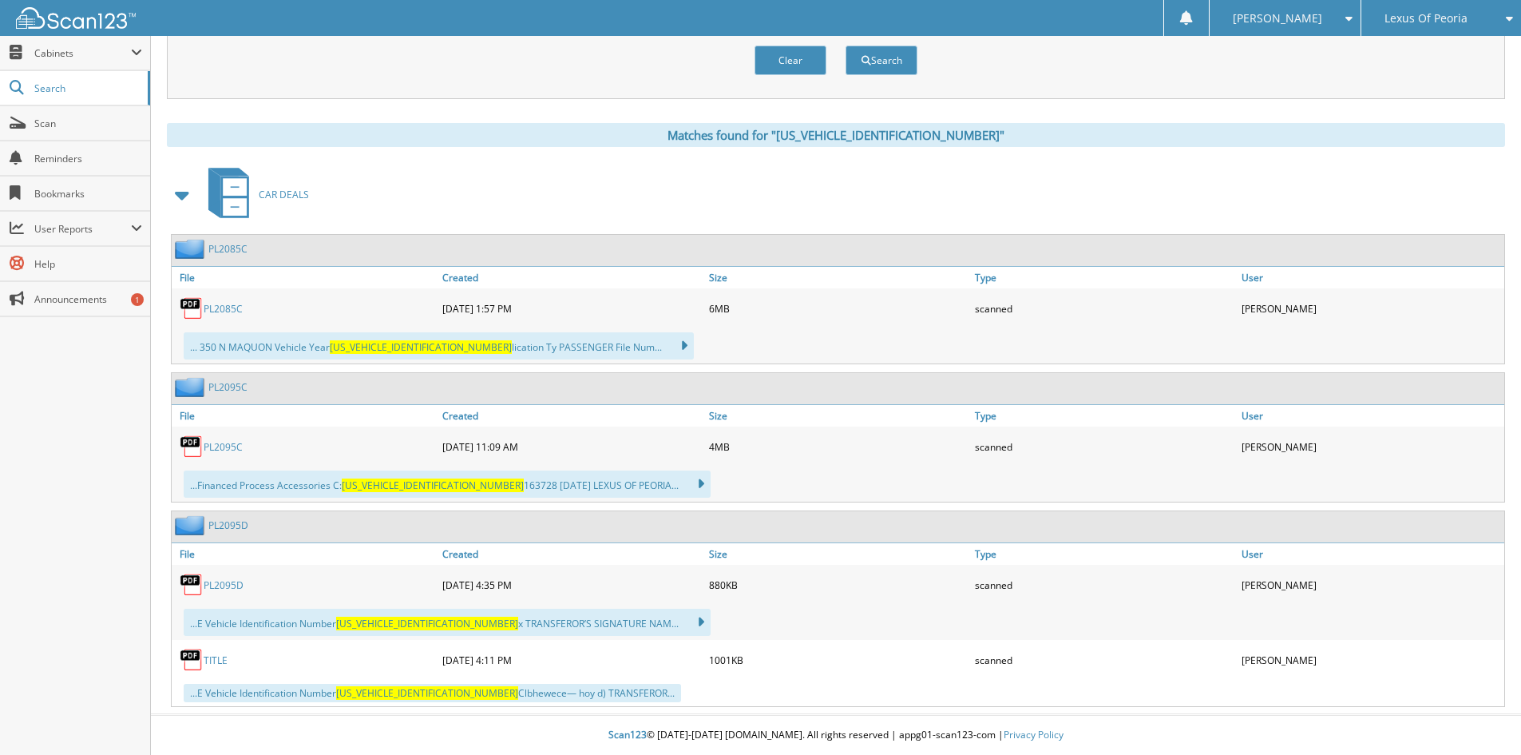 The image size is (1521, 755). I want to click on span: Announcements, so click(88, 299).